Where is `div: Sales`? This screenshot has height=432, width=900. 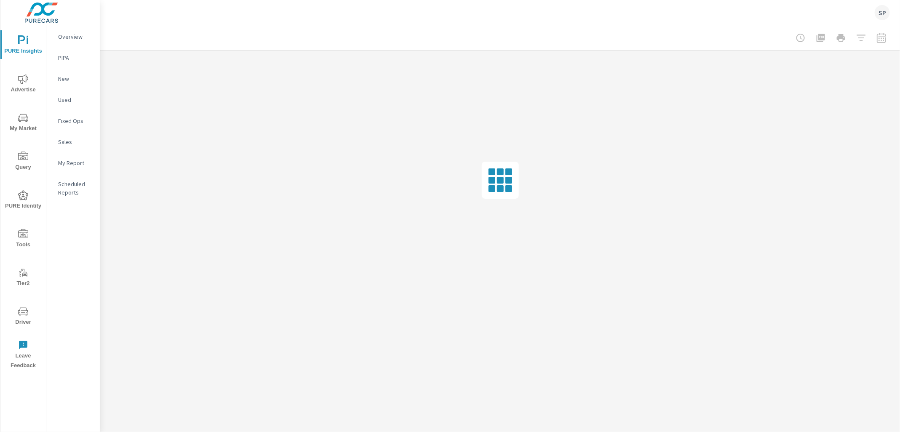 div: Sales is located at coordinates (73, 142).